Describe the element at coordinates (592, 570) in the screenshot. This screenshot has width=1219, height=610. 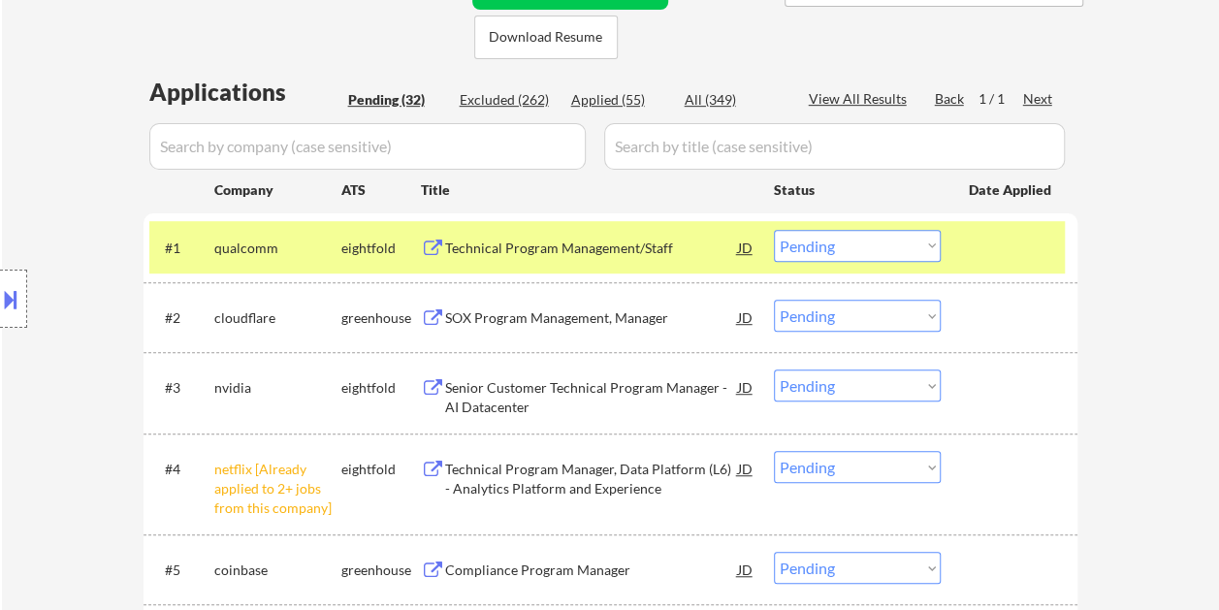
I see `div: Compliance Program Manager` at that location.